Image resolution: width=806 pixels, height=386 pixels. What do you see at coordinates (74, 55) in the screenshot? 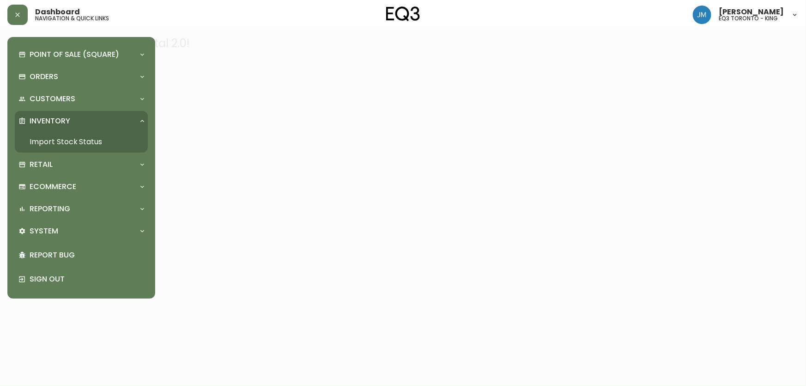
I see `p: Point of Sale (Square)` at bounding box center [74, 55].